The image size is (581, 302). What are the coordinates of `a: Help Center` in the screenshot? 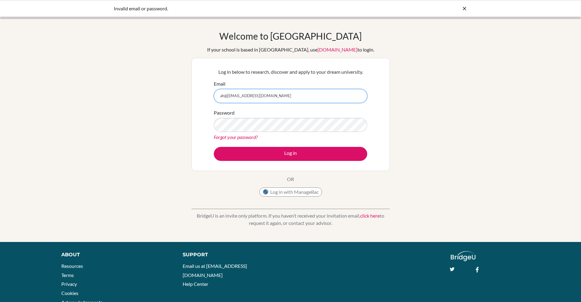 It's located at (196, 284).